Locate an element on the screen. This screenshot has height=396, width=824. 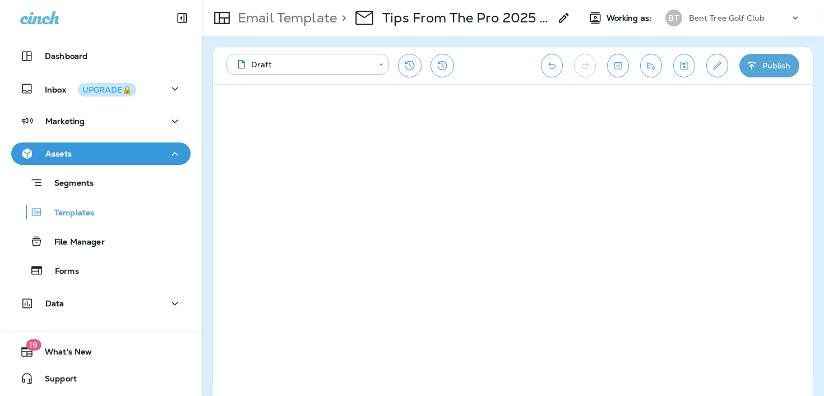
button: Forms is located at coordinates (101, 270).